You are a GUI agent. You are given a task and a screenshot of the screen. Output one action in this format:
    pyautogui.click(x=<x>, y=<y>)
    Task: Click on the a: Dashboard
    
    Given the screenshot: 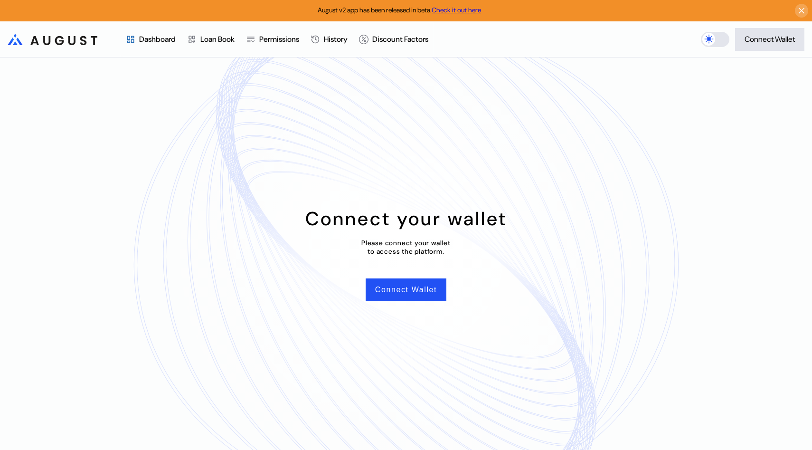 What is the action you would take?
    pyautogui.click(x=151, y=39)
    